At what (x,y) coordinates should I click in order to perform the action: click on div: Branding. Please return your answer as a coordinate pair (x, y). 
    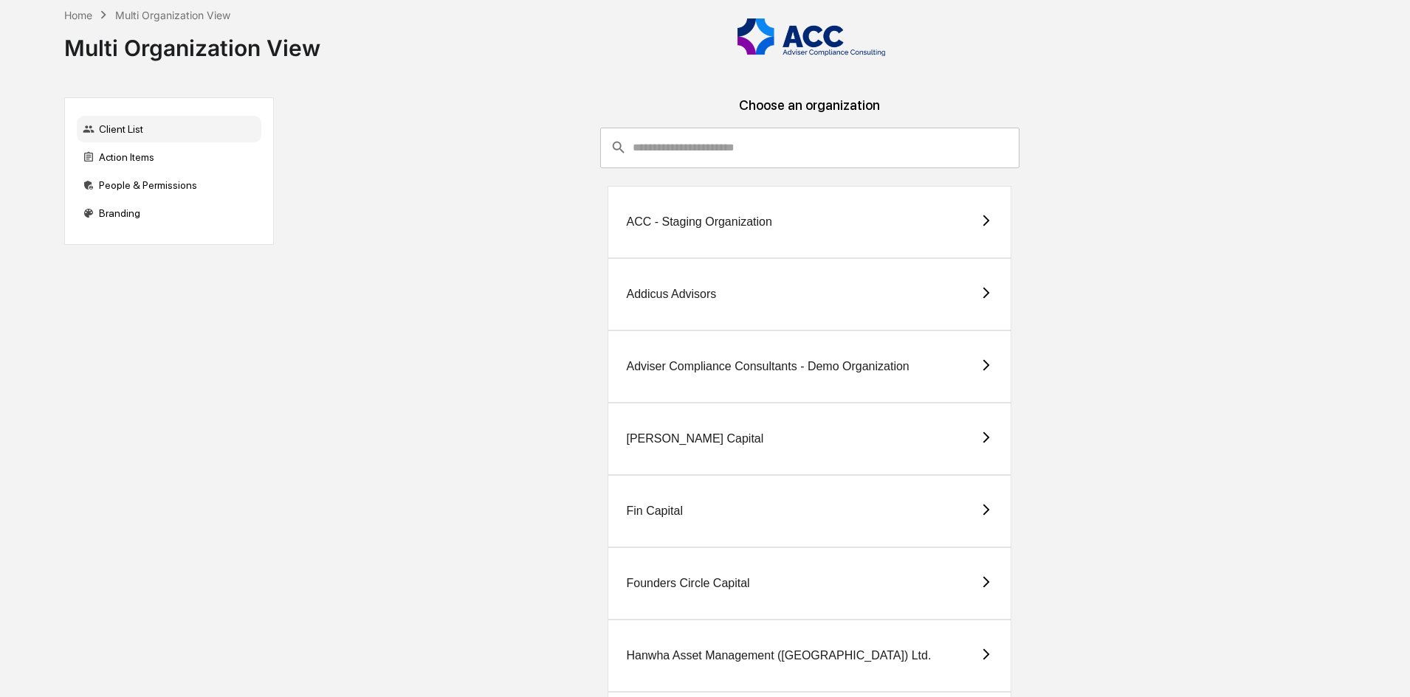
    Looking at the image, I should click on (169, 213).